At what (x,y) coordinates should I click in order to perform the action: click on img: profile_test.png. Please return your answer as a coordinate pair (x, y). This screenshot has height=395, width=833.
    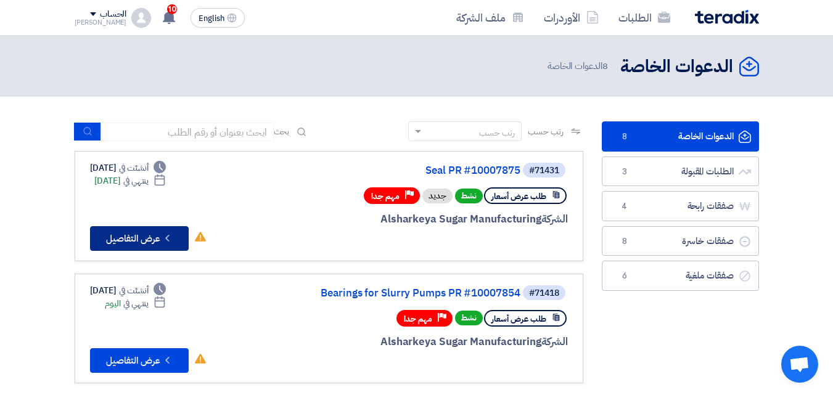
    Looking at the image, I should click on (141, 18).